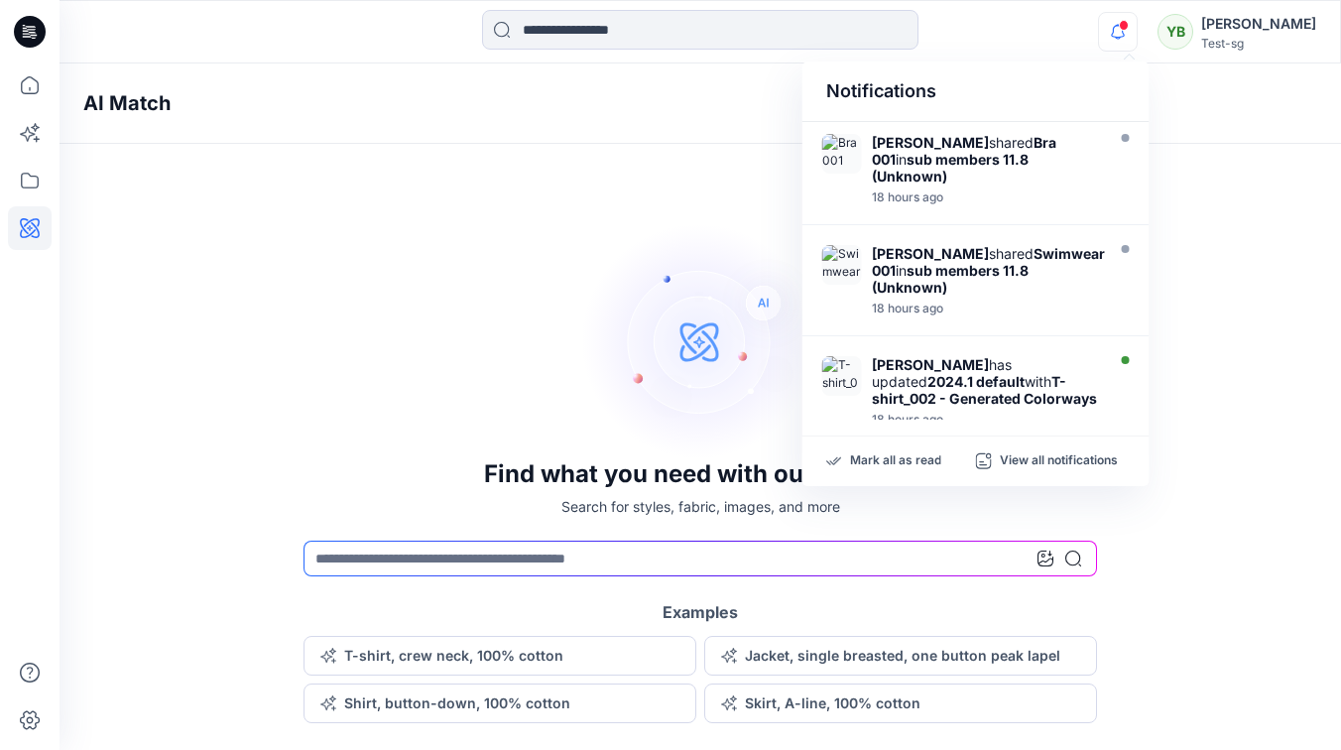  I want to click on strong: Swimwear 001, so click(988, 262).